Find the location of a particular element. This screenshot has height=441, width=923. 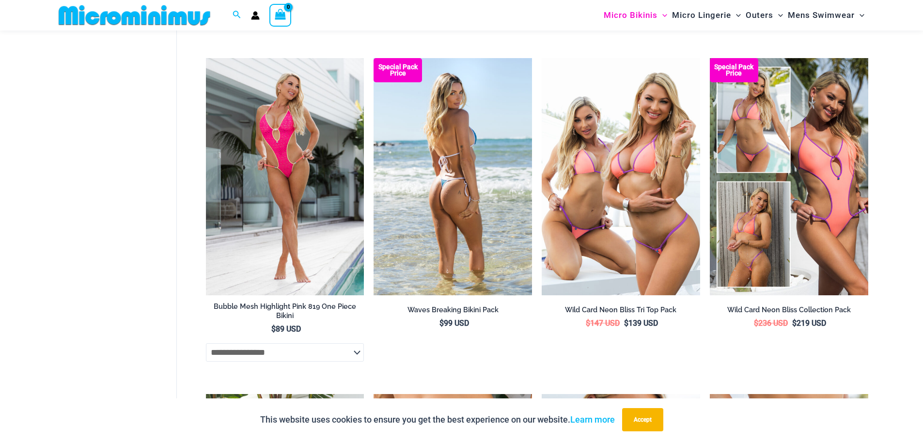

img: MM SHOP LOGO FLAT is located at coordinates (134, 15).